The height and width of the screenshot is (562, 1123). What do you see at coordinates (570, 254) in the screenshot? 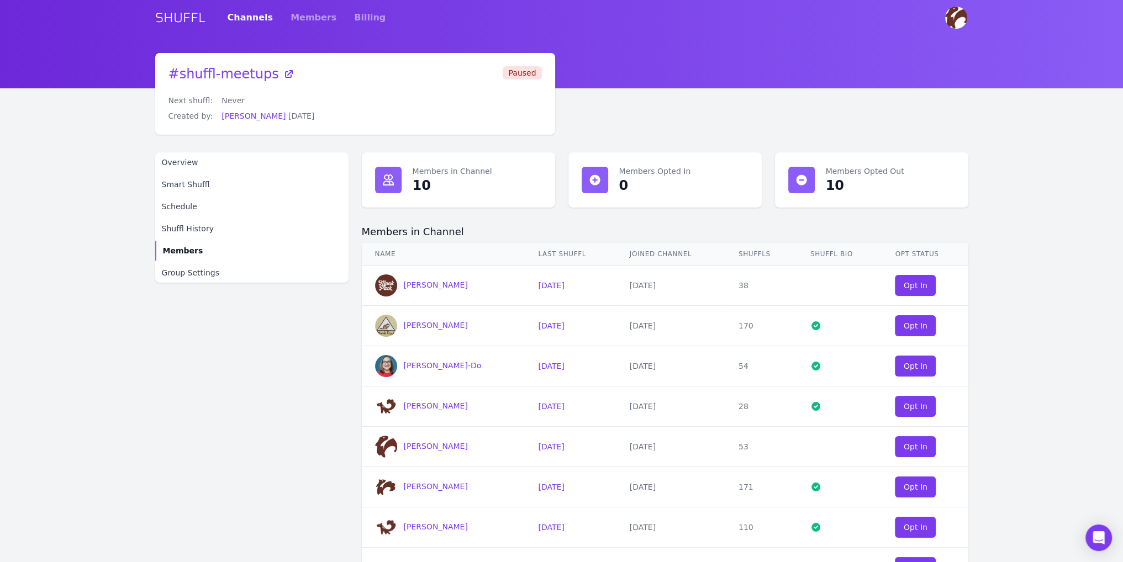
I see `th: Last Shuffl` at bounding box center [570, 254].